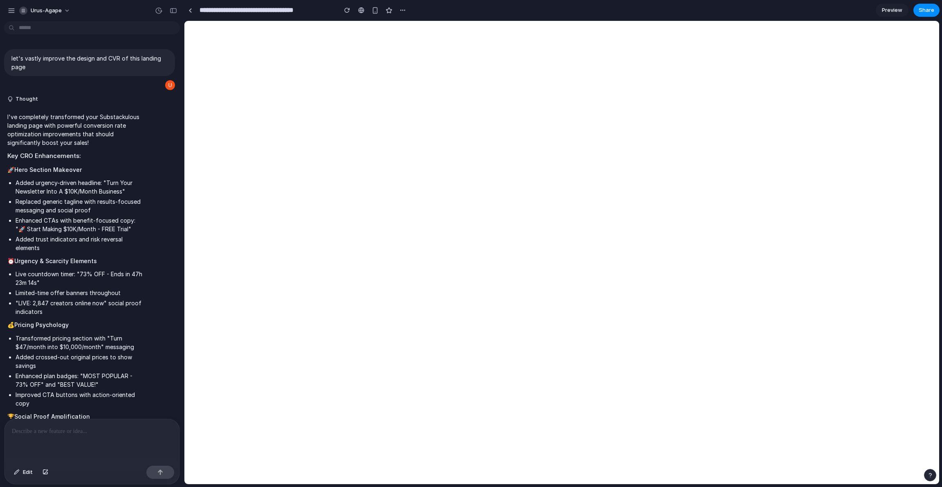 The height and width of the screenshot is (487, 942). Describe the element at coordinates (76, 130) in the screenshot. I see `p: I've completely transformed your Substackulous landing page with powerful conversion rate optimiz...` at that location.